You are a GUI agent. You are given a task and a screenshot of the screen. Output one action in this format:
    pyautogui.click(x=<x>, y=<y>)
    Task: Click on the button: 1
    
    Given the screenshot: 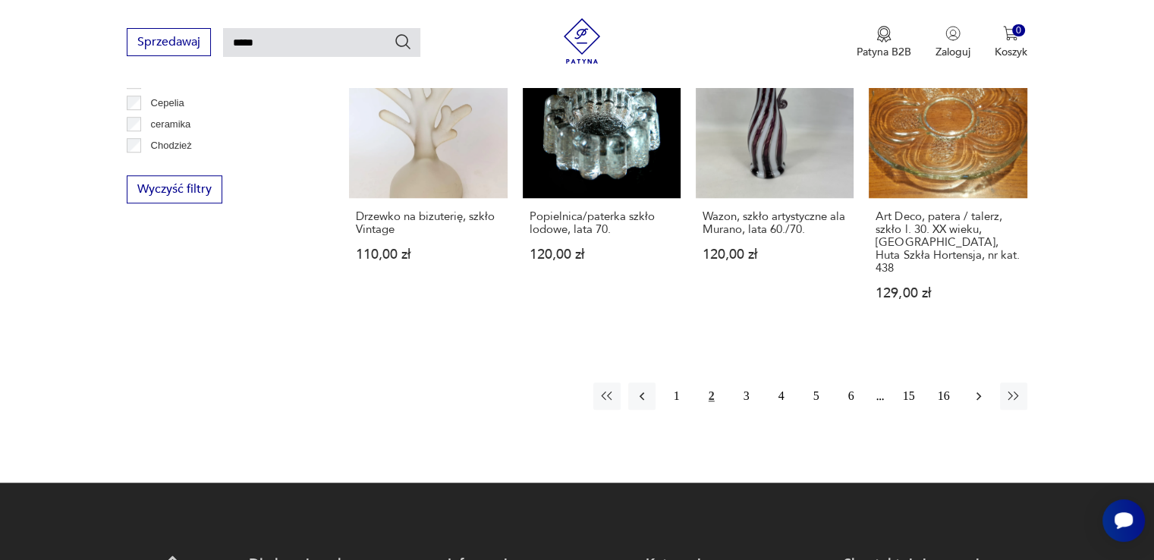 What is the action you would take?
    pyautogui.click(x=677, y=396)
    